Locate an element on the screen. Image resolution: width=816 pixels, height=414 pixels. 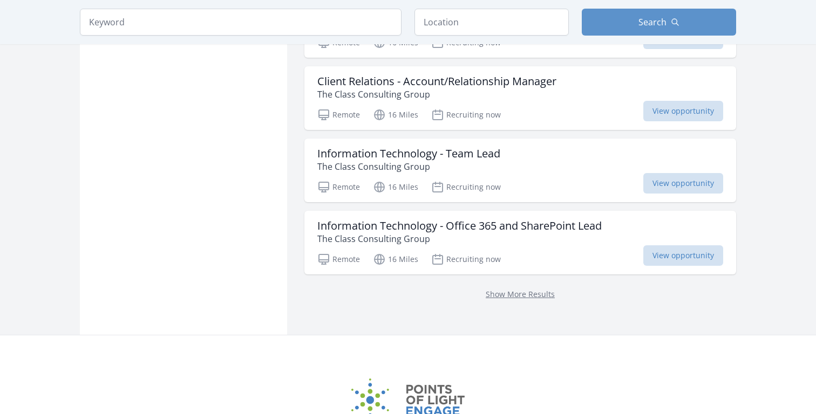
h3: Information Technology - Office 365 and SharePoint Lead is located at coordinates (459, 226).